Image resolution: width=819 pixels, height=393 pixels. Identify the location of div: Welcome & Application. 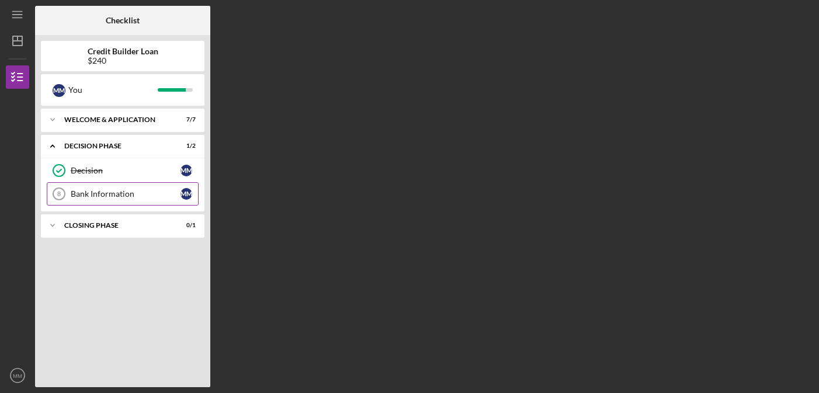
(115, 120).